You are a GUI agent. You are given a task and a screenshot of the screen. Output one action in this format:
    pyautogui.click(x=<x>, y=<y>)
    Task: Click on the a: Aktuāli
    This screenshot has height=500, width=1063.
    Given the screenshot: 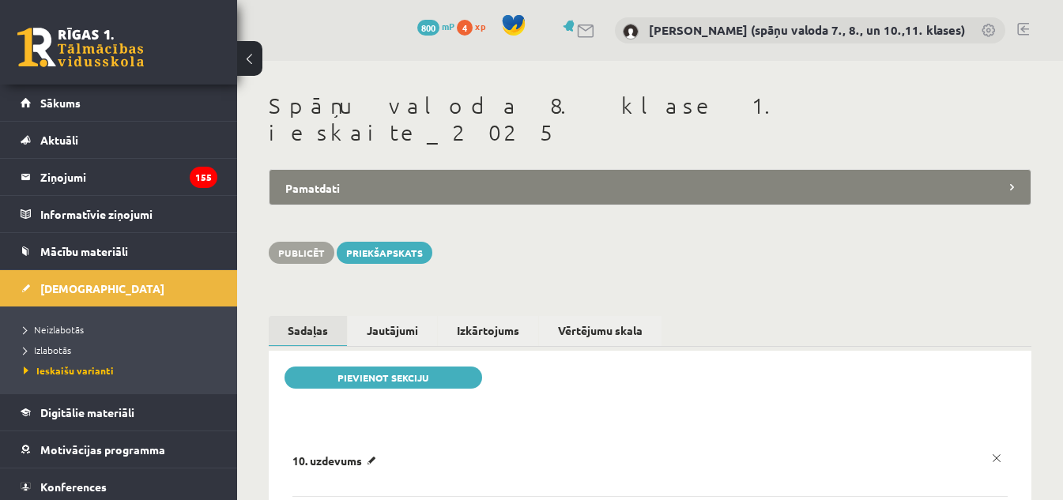 What is the action you would take?
    pyautogui.click(x=119, y=140)
    